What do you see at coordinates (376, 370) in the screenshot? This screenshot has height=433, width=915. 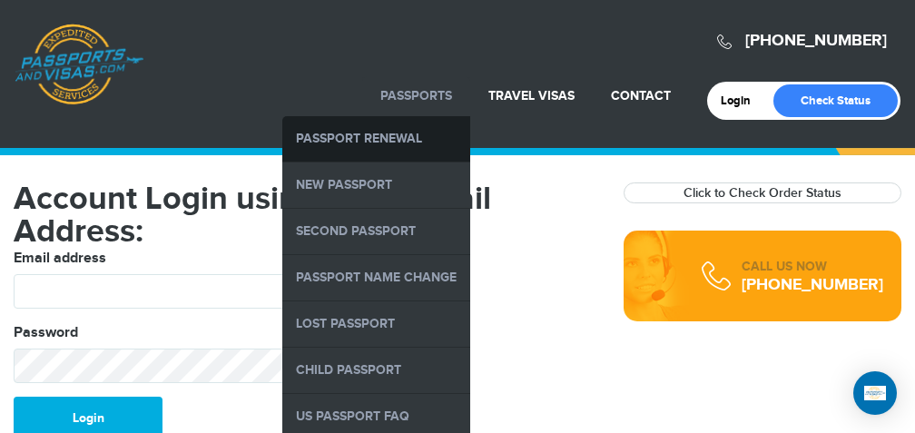 I see `a: Child Passport` at bounding box center [376, 370].